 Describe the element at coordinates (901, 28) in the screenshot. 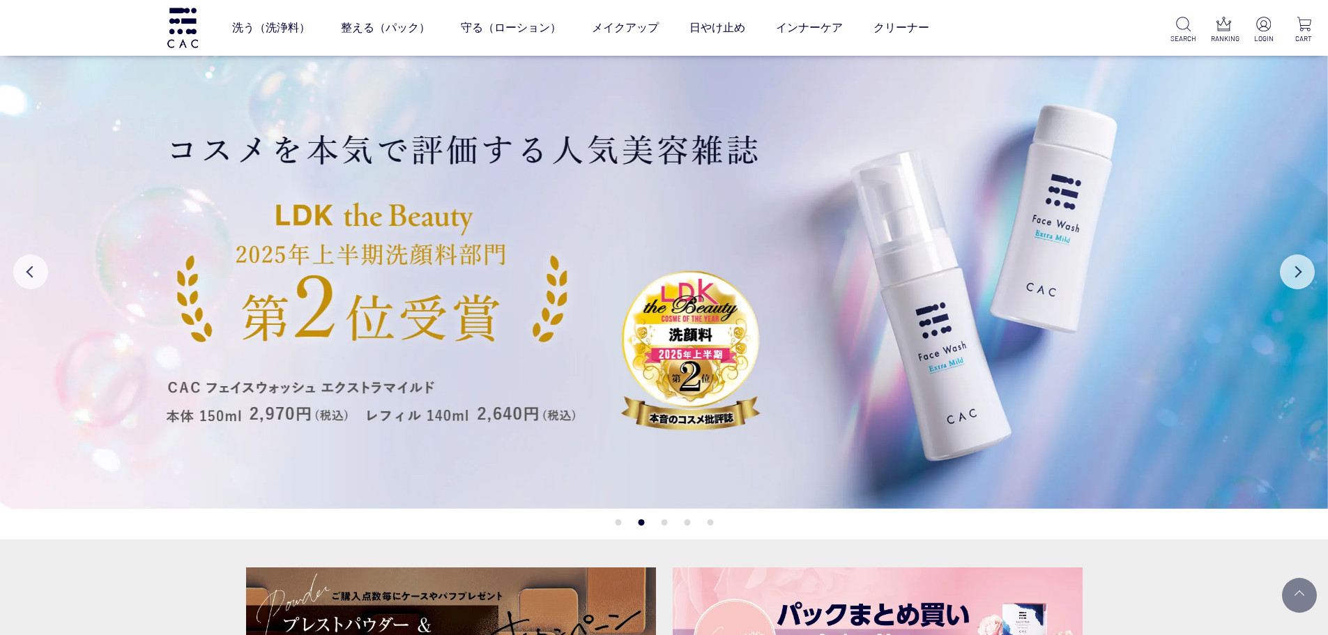

I see `a: クリーナー` at that location.